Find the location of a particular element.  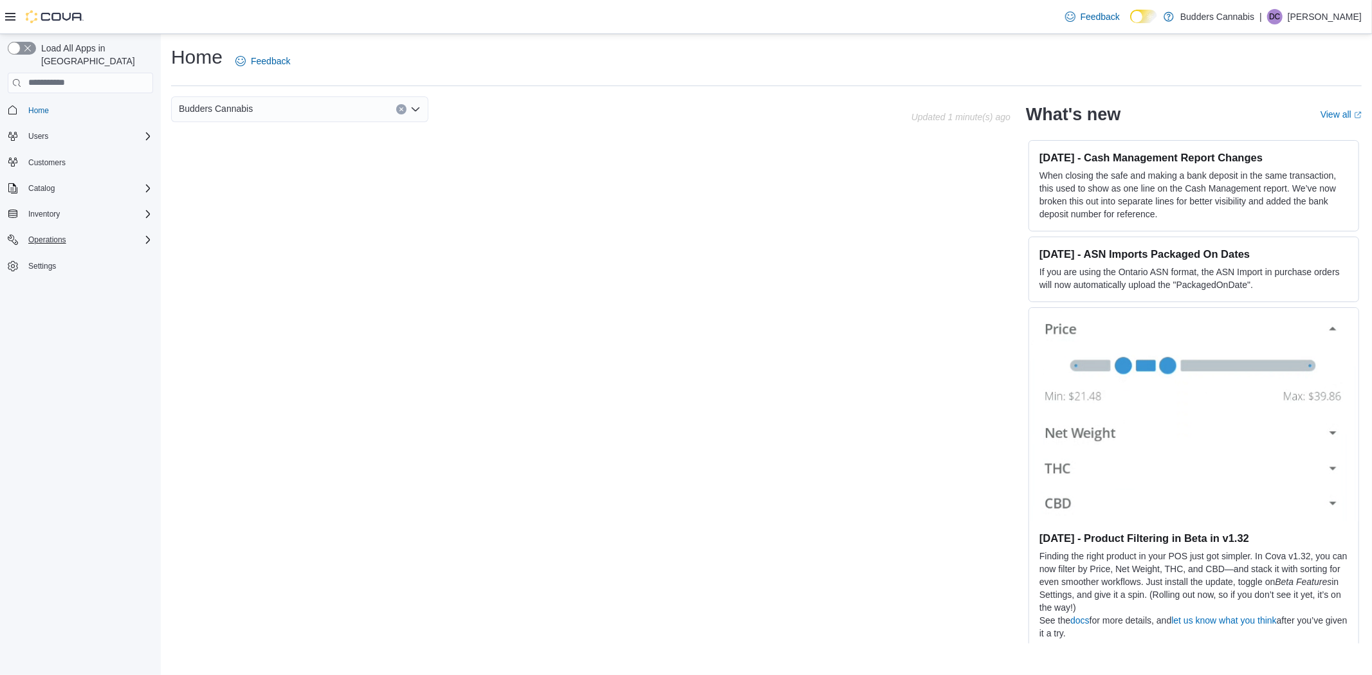

span: Dark Mode is located at coordinates (1130, 23).